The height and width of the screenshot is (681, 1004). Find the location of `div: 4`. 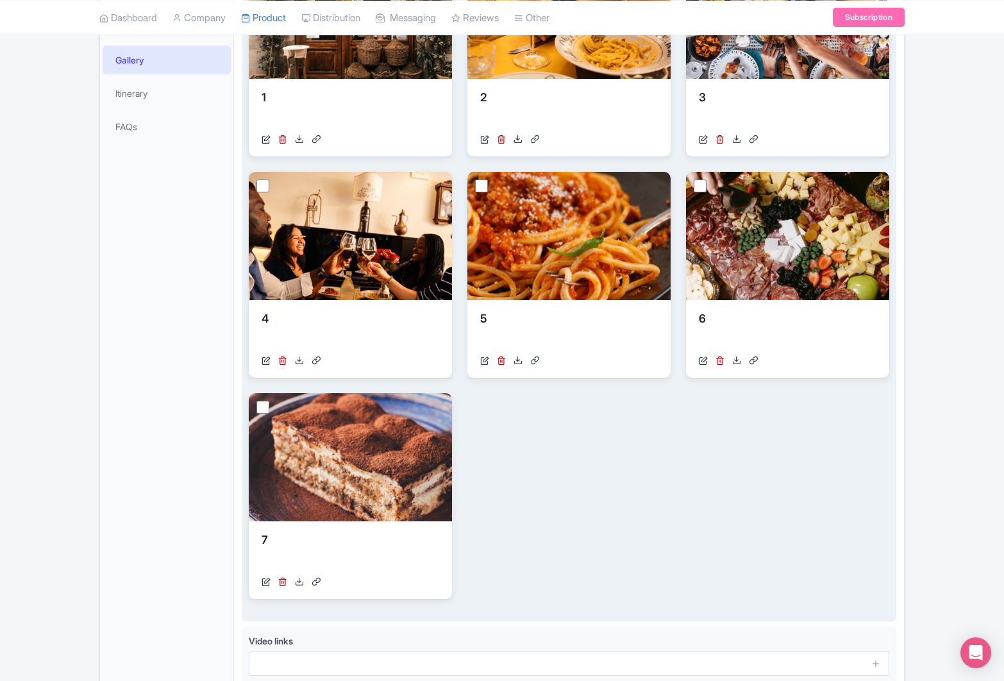

div: 4 is located at coordinates (350, 329).